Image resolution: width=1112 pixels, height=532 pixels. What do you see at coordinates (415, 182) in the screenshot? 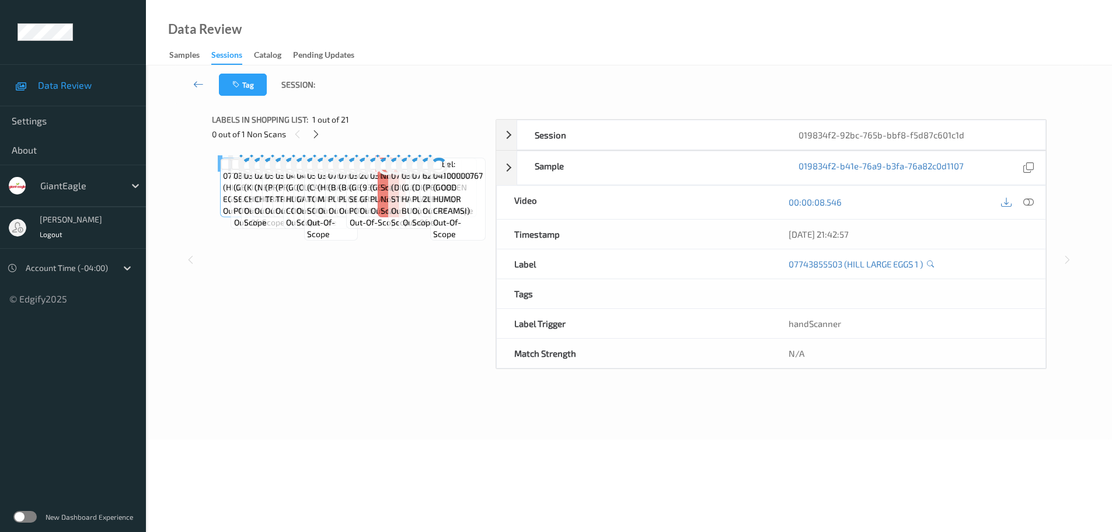
I see `span: Label: 07192120616 (DIGIORNO STFD CRST)` at bounding box center [415, 182].